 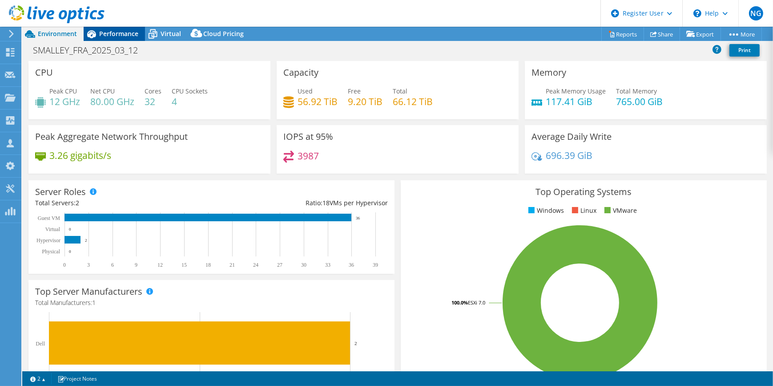 What do you see at coordinates (308, 156) in the screenshot?
I see `h4: 3987` at bounding box center [308, 156].